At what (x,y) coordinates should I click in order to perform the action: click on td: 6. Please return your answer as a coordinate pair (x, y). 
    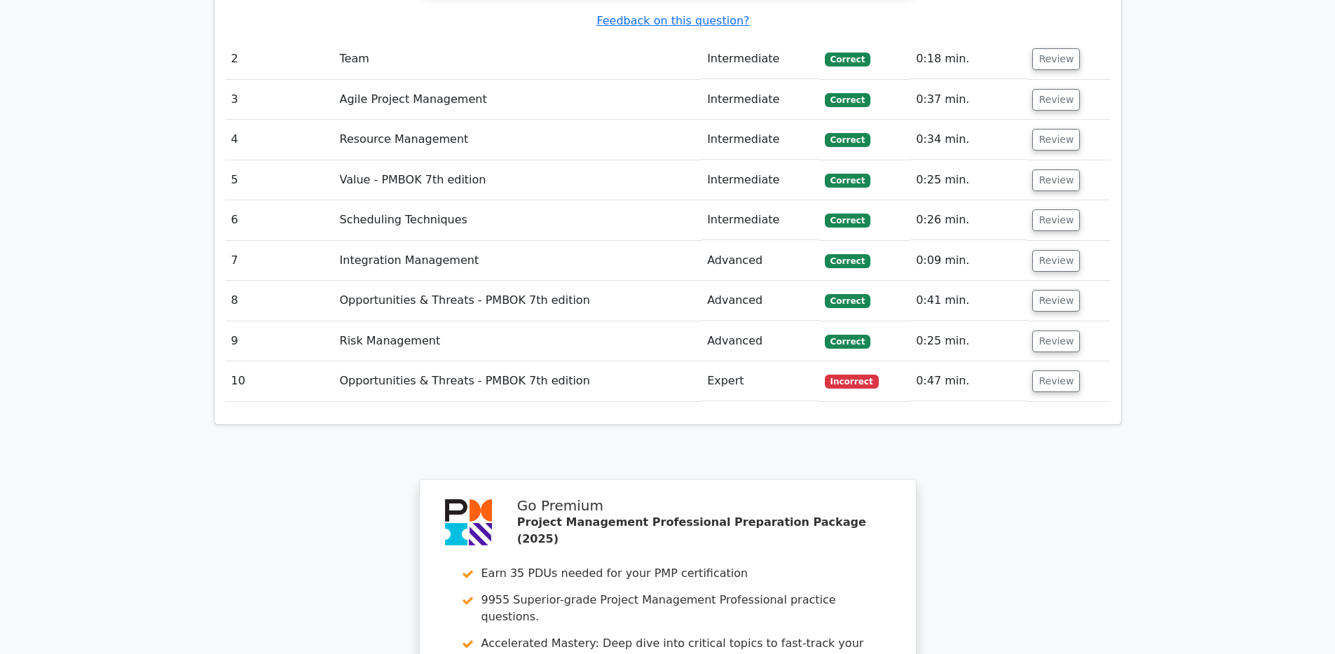
    Looking at the image, I should click on (280, 220).